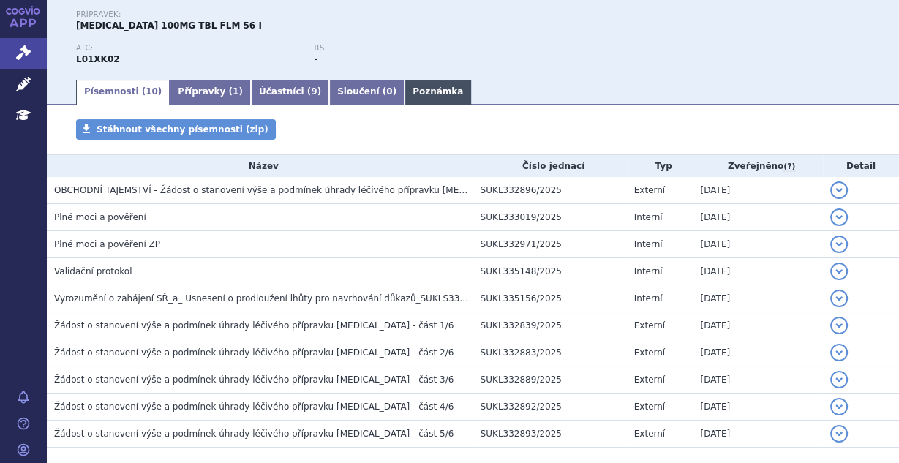  What do you see at coordinates (254, 352) in the screenshot?
I see `span: Žádost o stanovení výše a podmínek úhrady léčivého přípravku Zejula - část 2/6` at bounding box center [254, 352].